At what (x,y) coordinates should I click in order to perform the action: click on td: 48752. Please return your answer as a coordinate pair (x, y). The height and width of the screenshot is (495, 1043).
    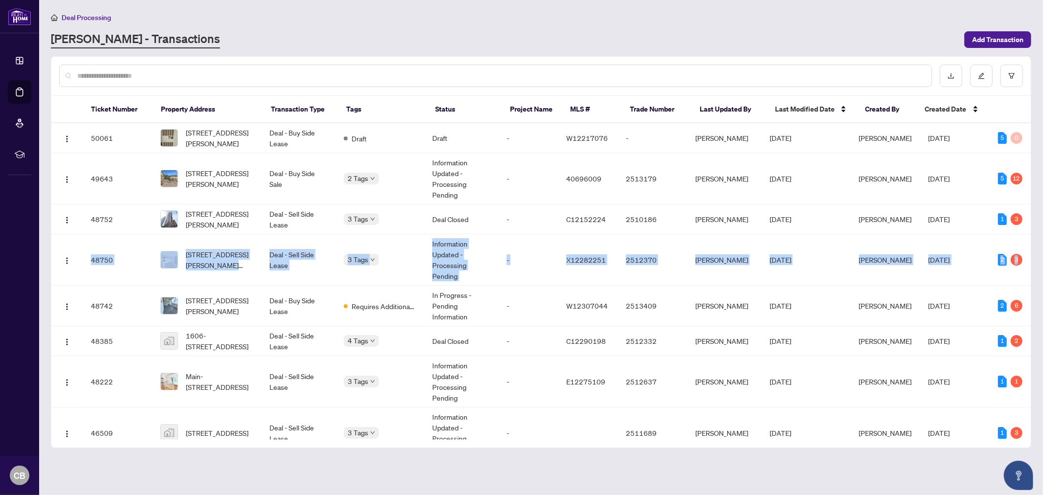
    Looking at the image, I should click on (118, 219).